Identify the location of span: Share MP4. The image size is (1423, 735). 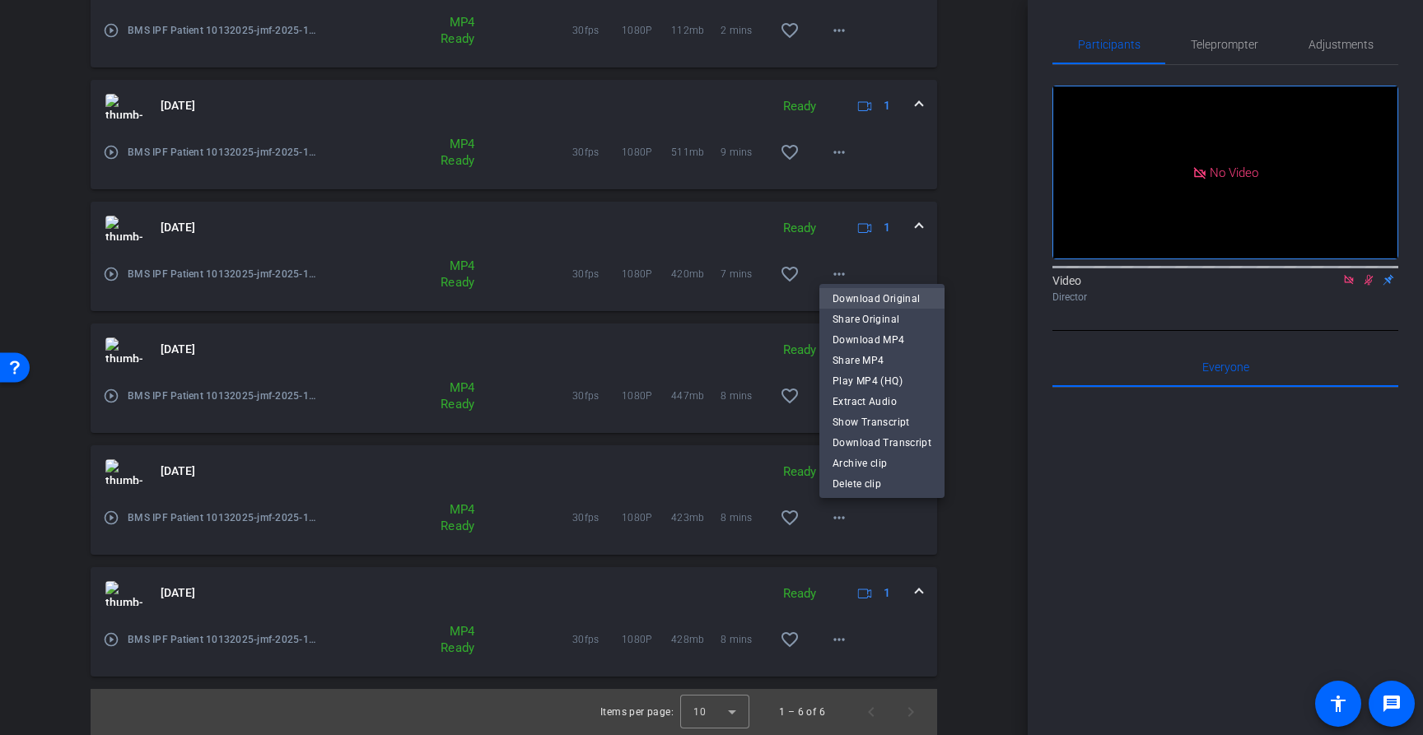
(882, 361).